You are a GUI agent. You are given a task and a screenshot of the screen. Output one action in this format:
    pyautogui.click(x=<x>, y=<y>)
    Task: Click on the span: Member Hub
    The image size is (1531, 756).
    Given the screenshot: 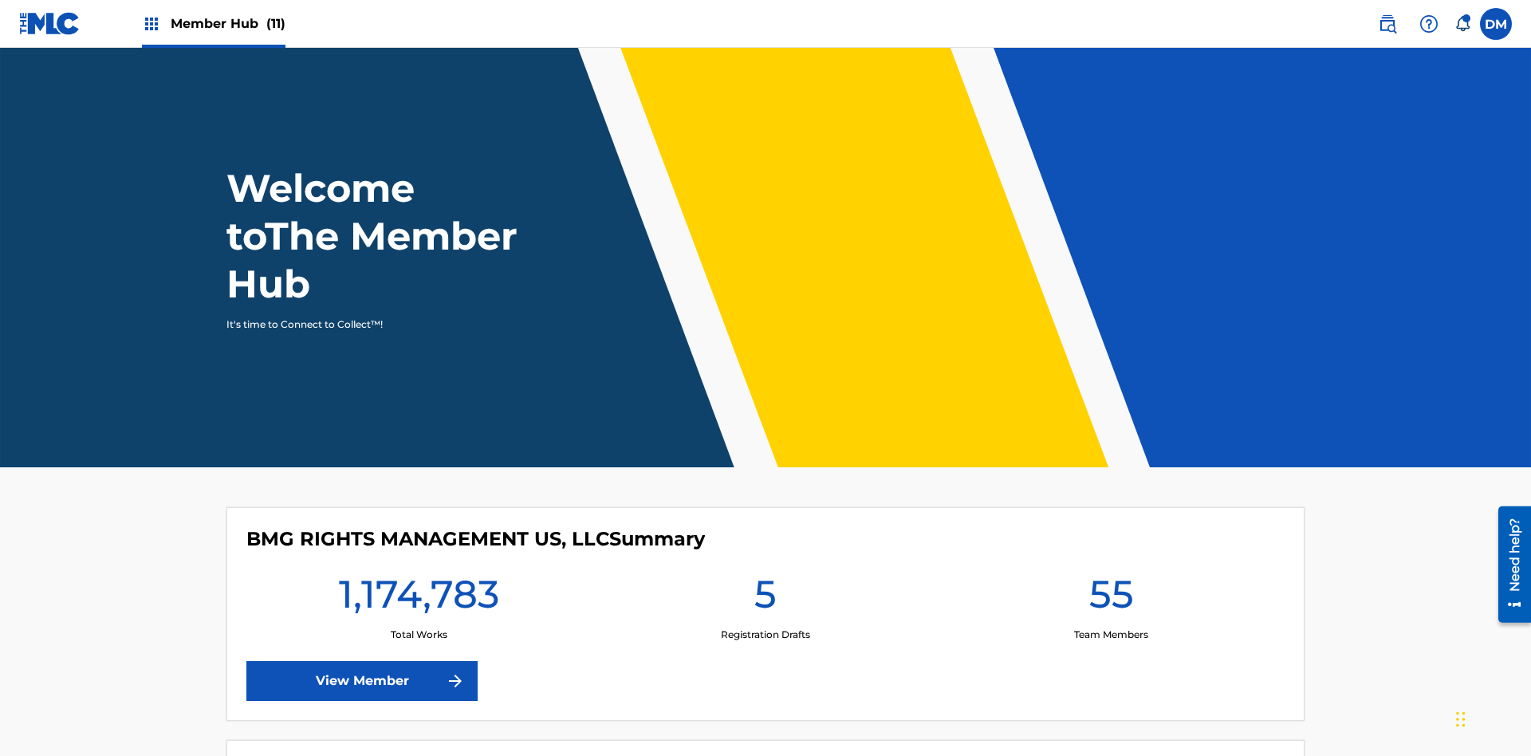 What is the action you would take?
    pyautogui.click(x=228, y=23)
    